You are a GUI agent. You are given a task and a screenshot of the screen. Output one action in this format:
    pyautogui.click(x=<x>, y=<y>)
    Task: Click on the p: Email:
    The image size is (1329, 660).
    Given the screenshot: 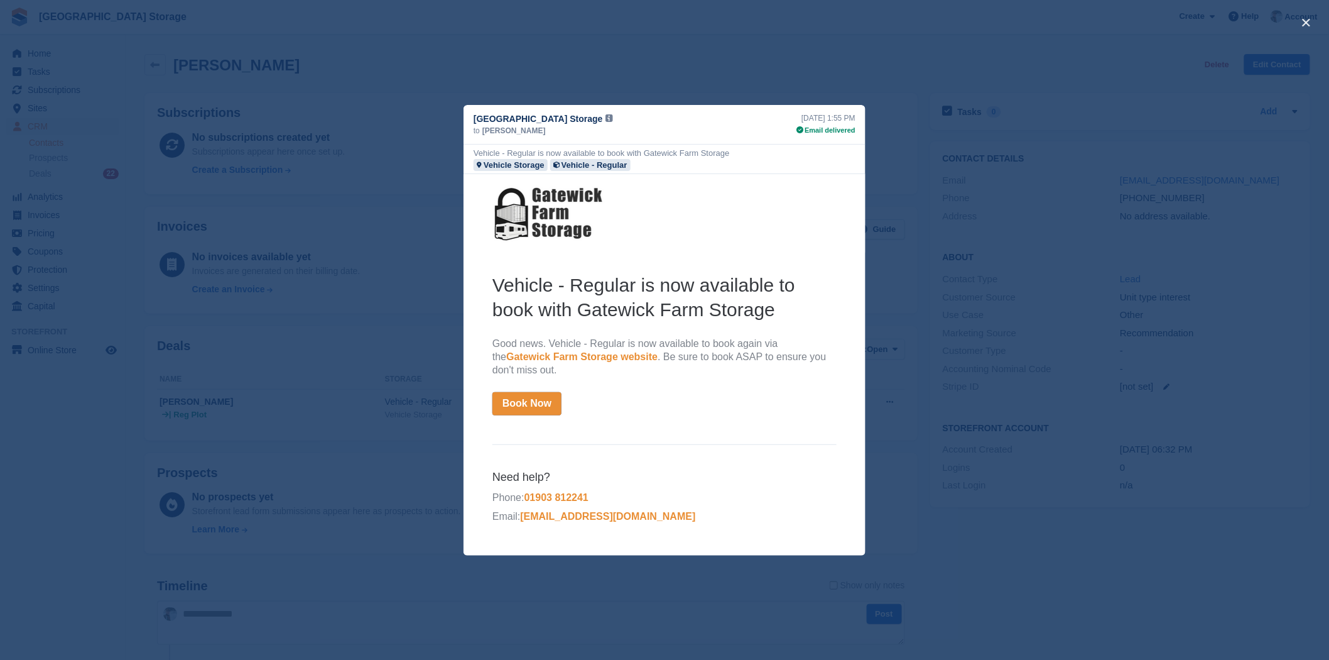 What is the action you would take?
    pyautogui.click(x=201, y=342)
    